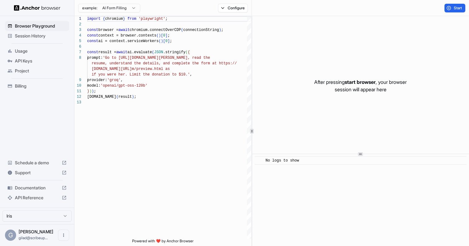 The width and height of the screenshot is (469, 246). What do you see at coordinates (64, 236) in the screenshot?
I see `button: Open menu` at bounding box center [64, 236].